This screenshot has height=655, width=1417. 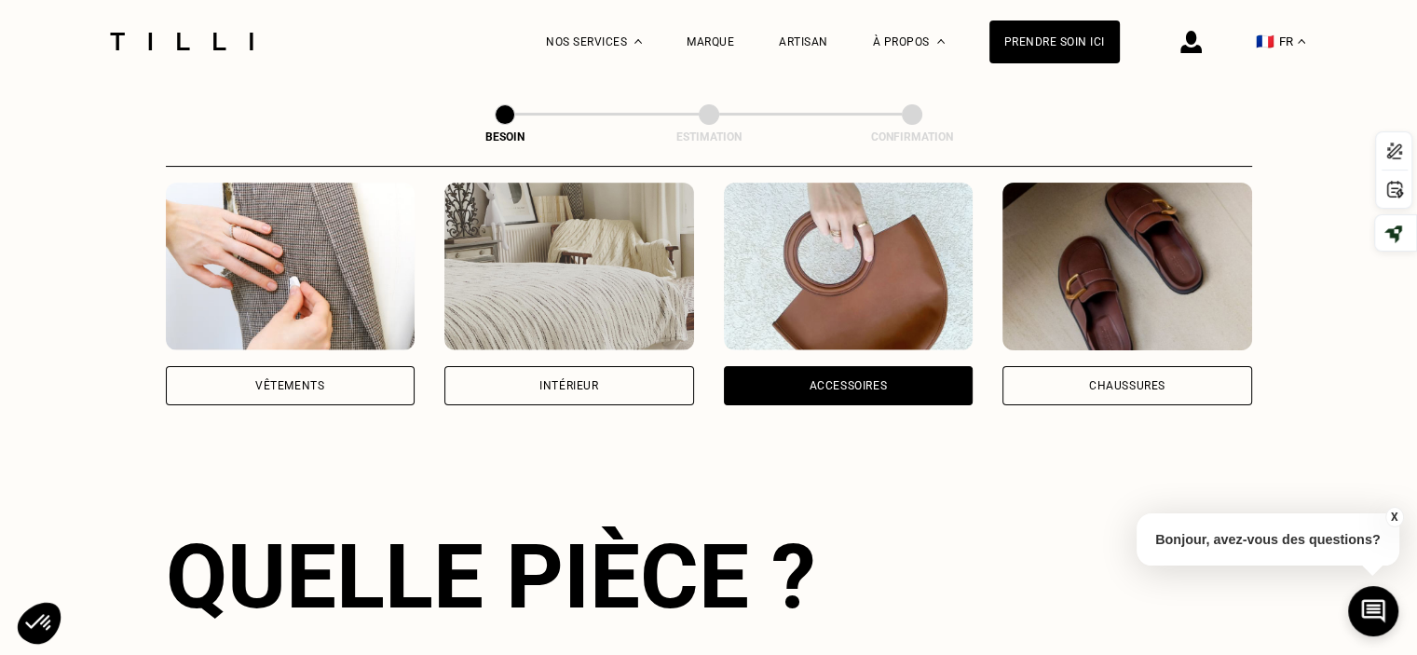 I want to click on div: Prendre soin ici, so click(x=1055, y=42).